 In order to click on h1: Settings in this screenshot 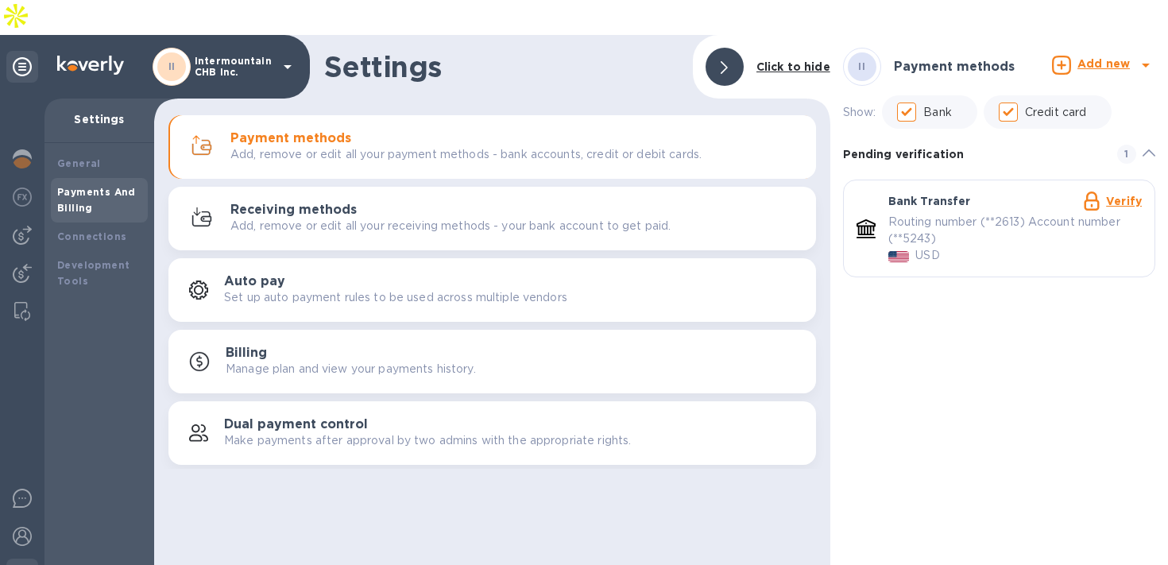, I will do `click(502, 67)`.